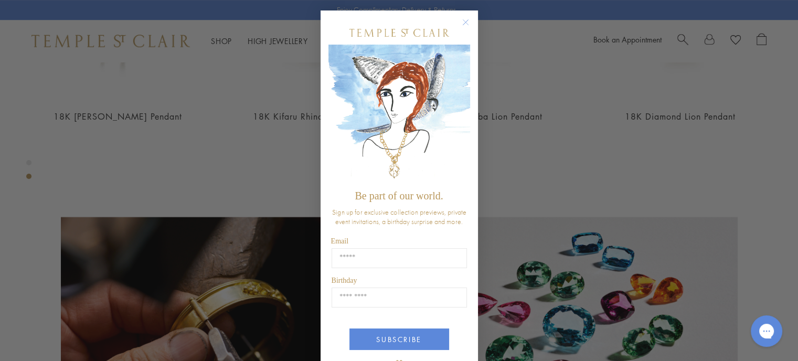  What do you see at coordinates (399, 339) in the screenshot?
I see `button: SUBSCRIBE` at bounding box center [399, 339].